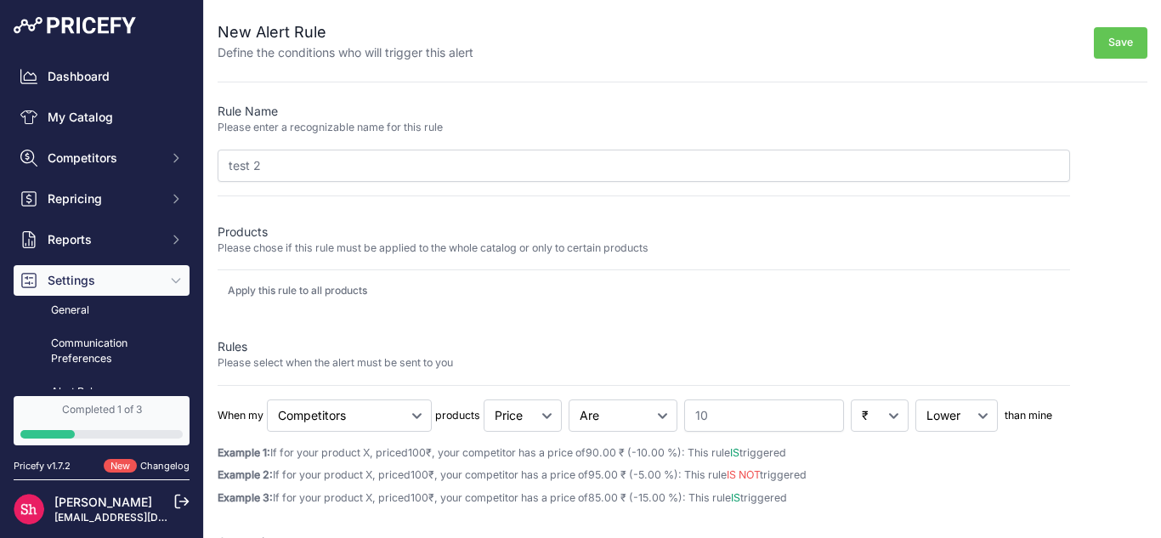 The height and width of the screenshot is (538, 1161). Describe the element at coordinates (1120, 42) in the screenshot. I see `button: Save` at that location.